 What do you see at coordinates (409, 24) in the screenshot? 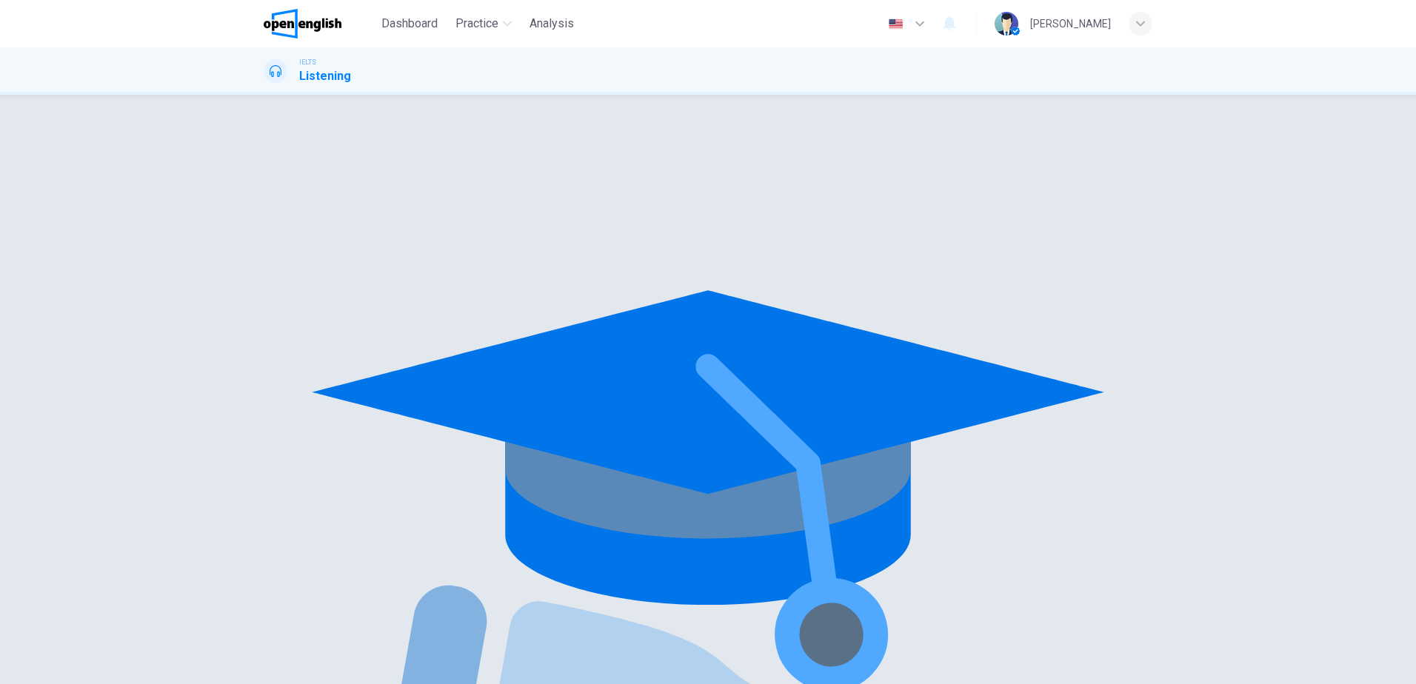
I see `span: Dashboard` at bounding box center [409, 24].